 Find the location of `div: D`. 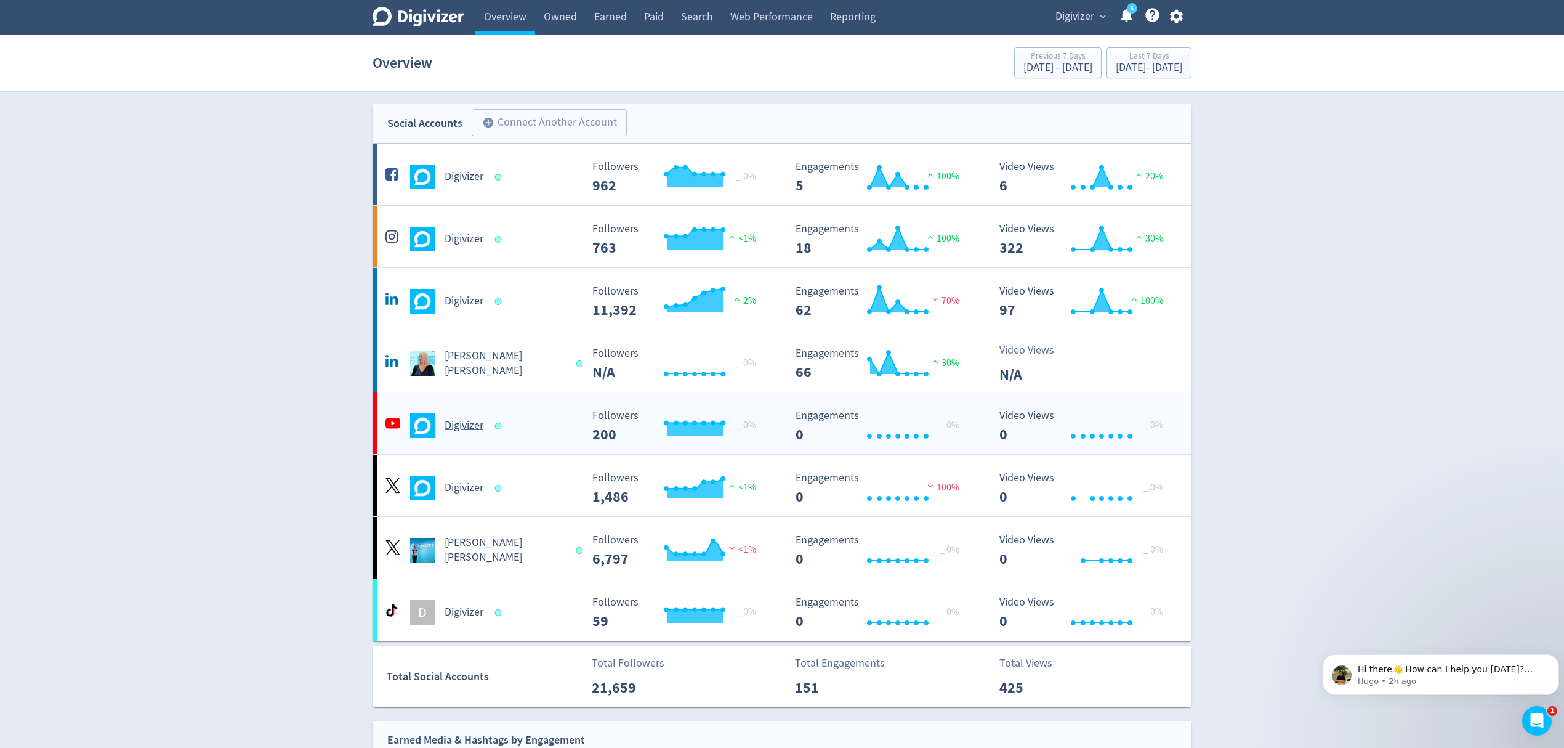

div: D is located at coordinates (422, 612).